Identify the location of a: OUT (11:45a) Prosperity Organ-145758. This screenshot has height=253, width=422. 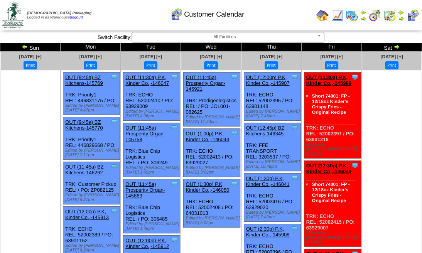
(145, 133).